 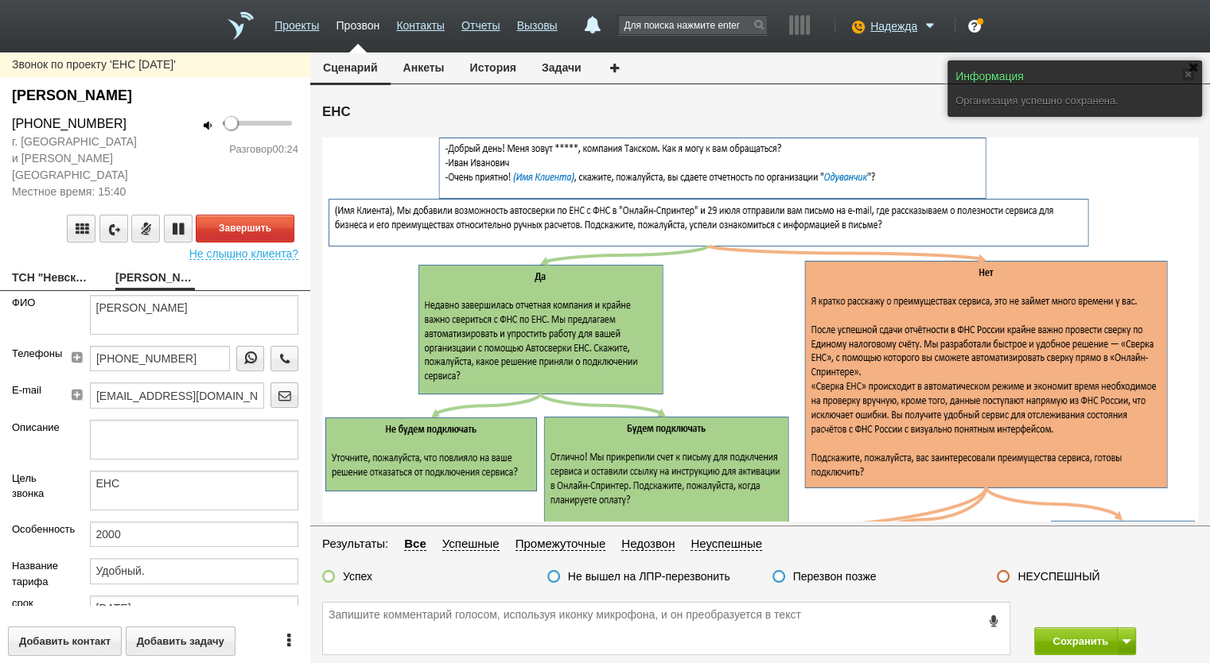 I want to click on label: Цель звонка, so click(x=39, y=486).